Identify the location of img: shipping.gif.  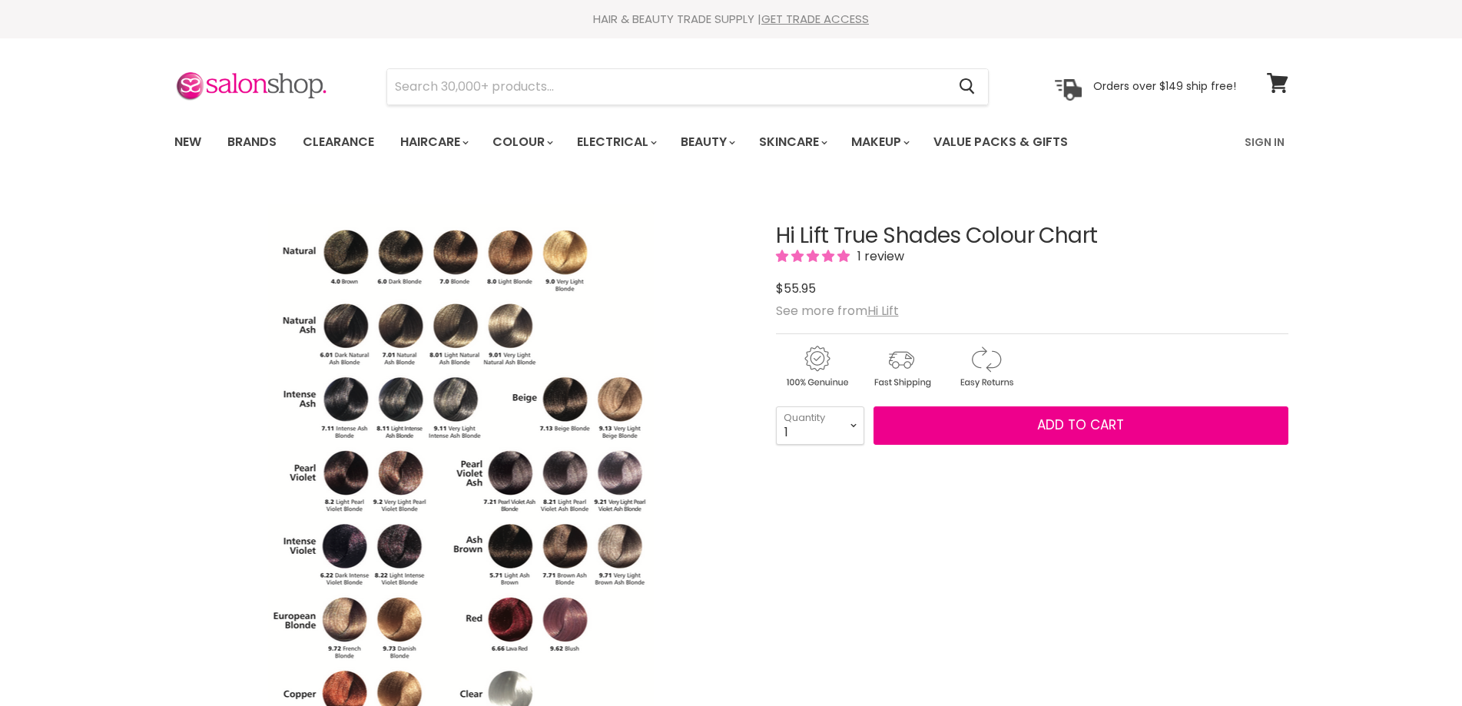
(901, 367).